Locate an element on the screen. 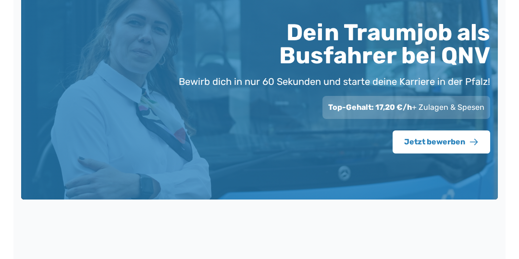  button: Jetzt bewerben is located at coordinates (441, 142).